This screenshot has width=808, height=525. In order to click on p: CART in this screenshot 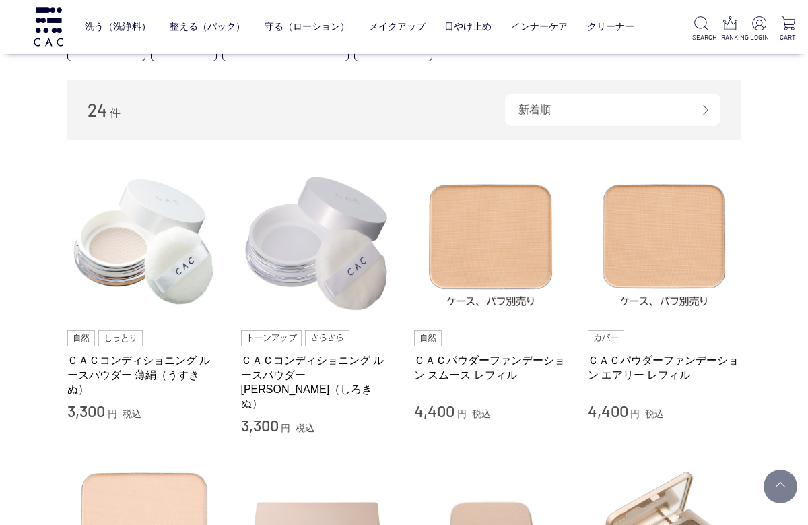, I will do `click(788, 37)`.